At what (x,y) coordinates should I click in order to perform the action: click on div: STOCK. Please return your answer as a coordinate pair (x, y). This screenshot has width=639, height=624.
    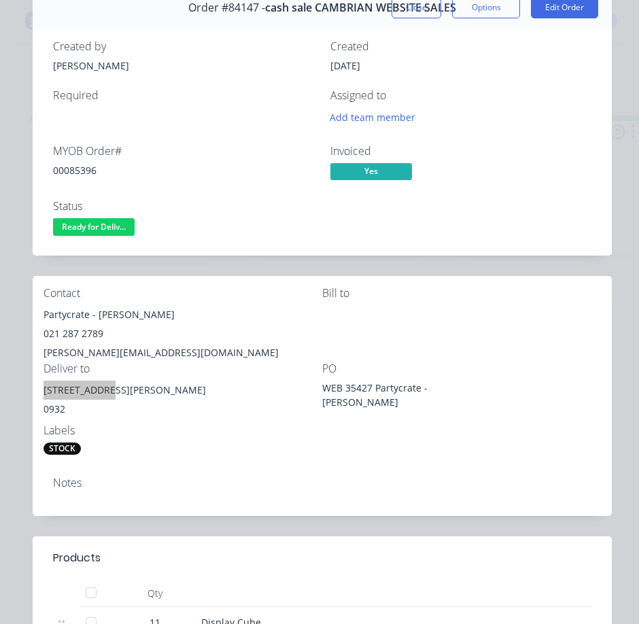
    Looking at the image, I should click on (62, 448).